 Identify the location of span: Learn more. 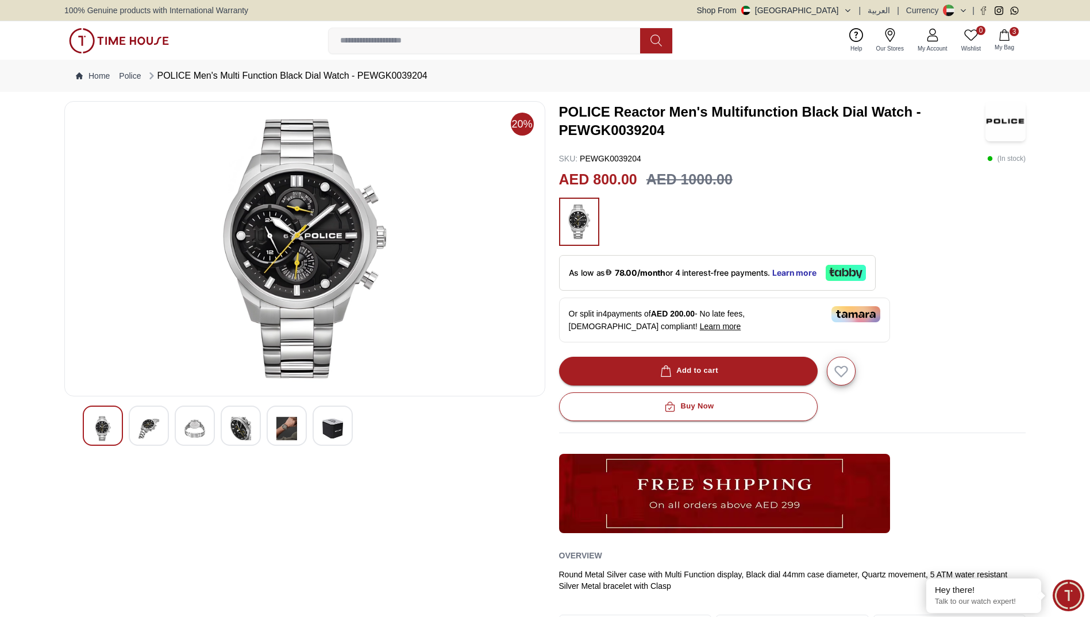
(721, 326).